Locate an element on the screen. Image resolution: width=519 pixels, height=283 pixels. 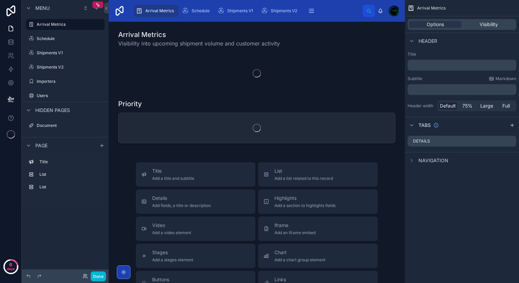
a: Users is located at coordinates (65, 96).